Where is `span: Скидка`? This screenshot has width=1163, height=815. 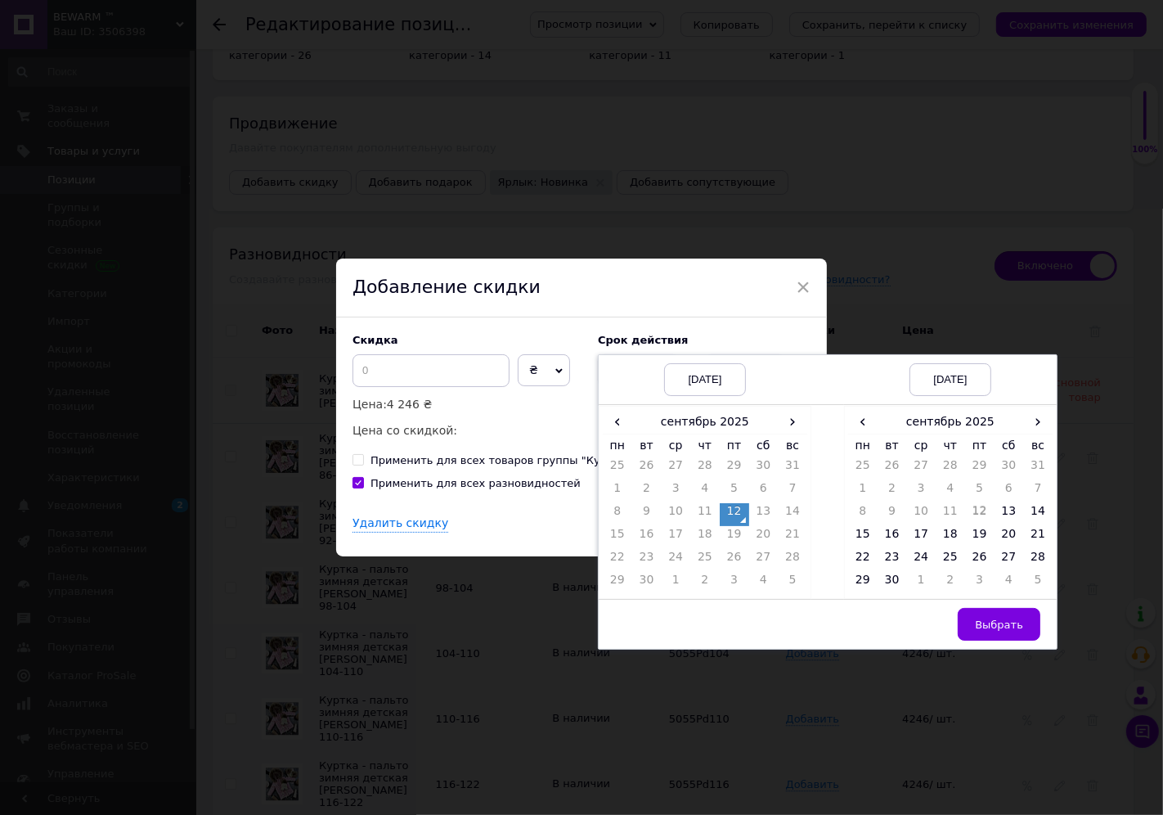 span: Скидка is located at coordinates (376, 340).